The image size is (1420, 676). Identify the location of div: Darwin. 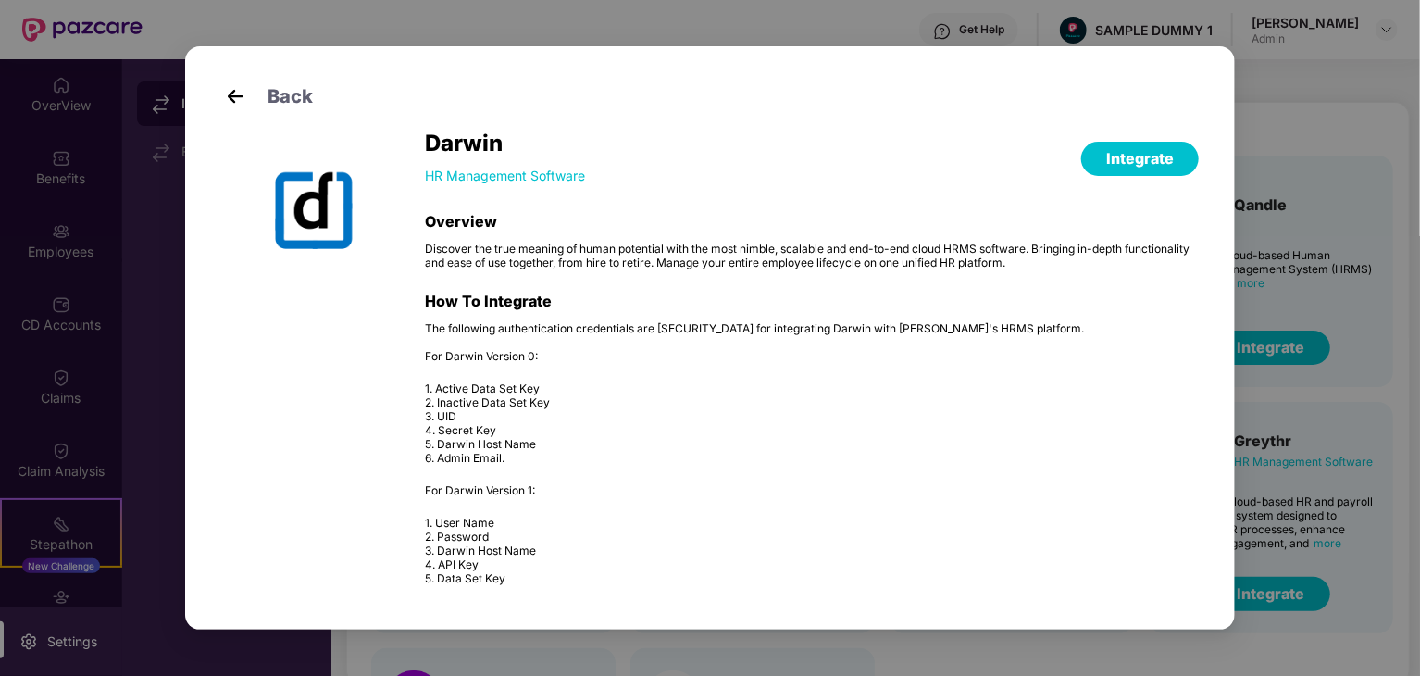
(504, 143).